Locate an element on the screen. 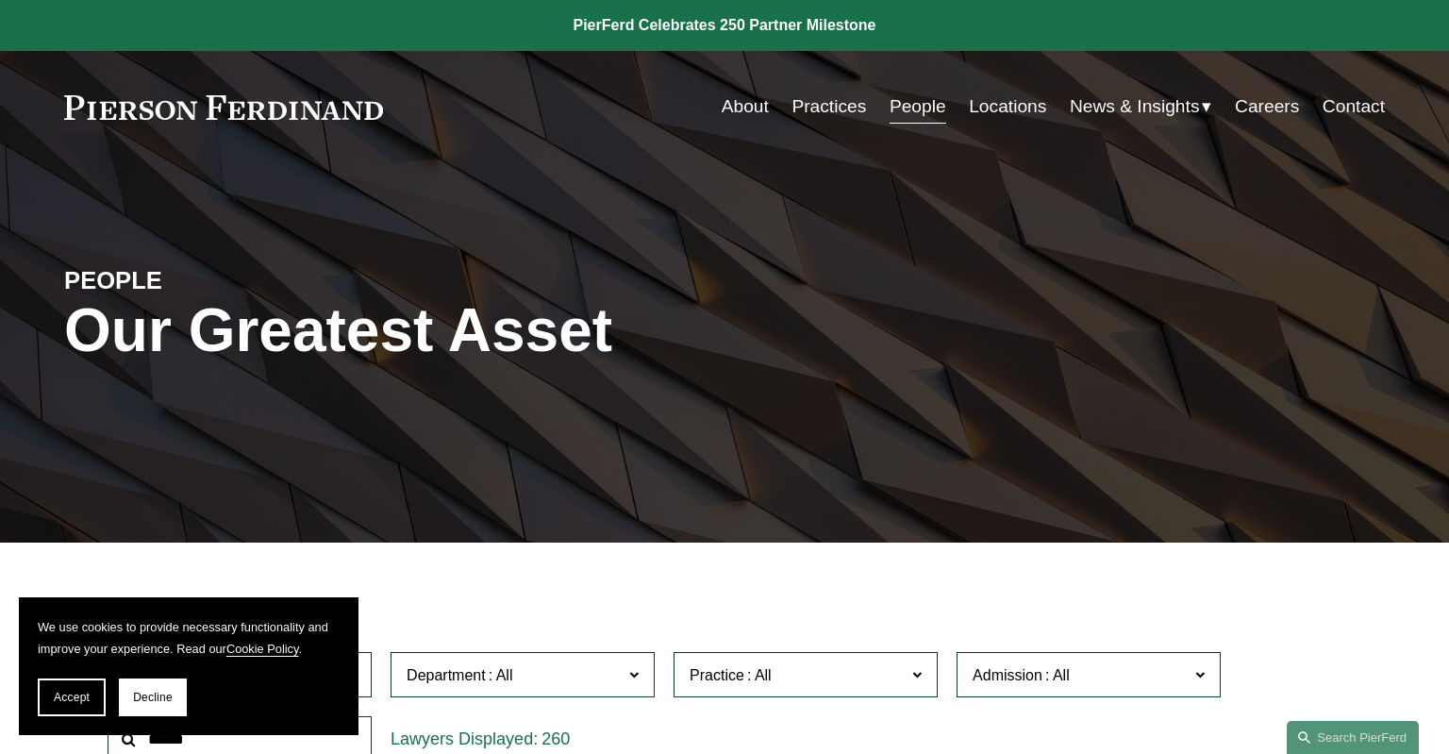 The width and height of the screenshot is (1449, 754). span: Admission is located at coordinates (1008, 675).